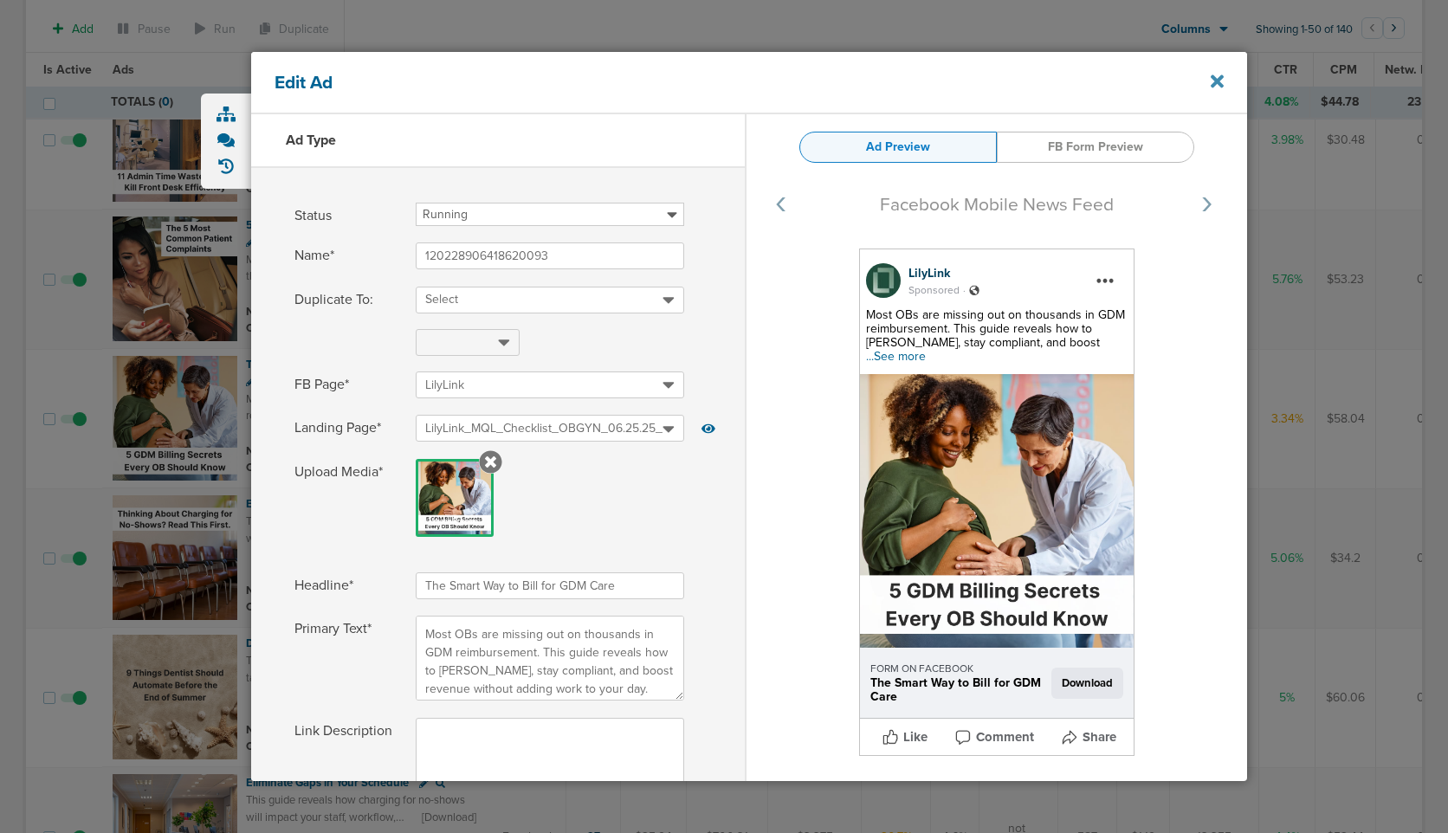 The height and width of the screenshot is (833, 1448). What do you see at coordinates (311, 140) in the screenshot?
I see `h3: Ad Type` at bounding box center [311, 140].